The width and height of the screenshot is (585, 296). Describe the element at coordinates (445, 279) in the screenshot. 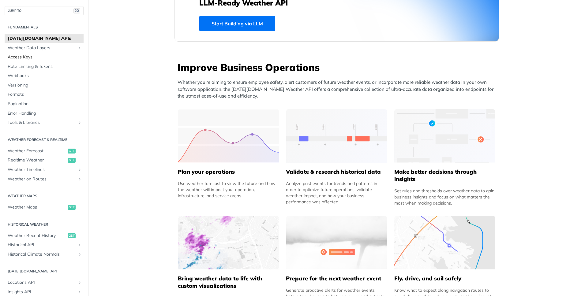

I see `h5: Fly, drive, and sail safely` at that location.